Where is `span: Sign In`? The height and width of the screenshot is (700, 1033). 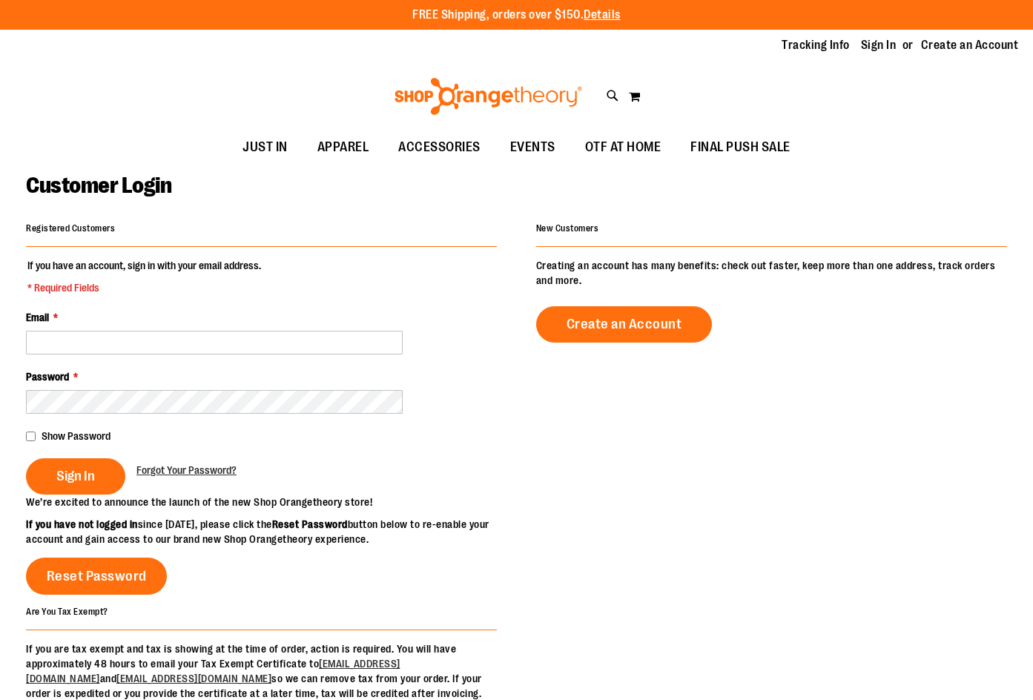
span: Sign In is located at coordinates (76, 476).